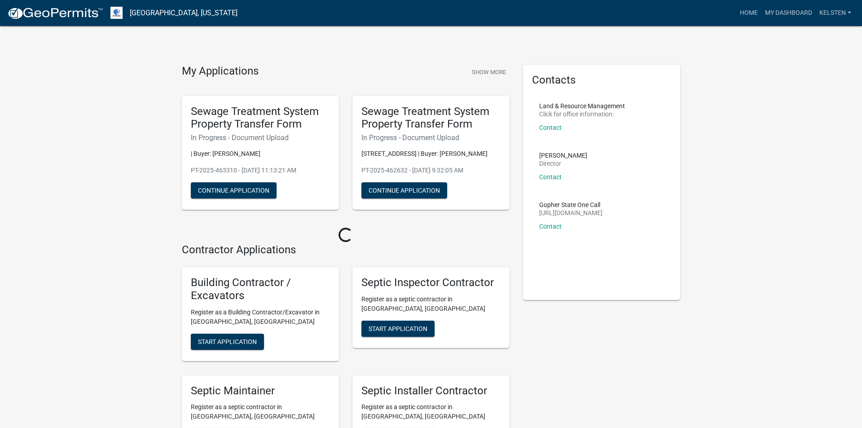  Describe the element at coordinates (835, 13) in the screenshot. I see `a: Kelsten` at that location.